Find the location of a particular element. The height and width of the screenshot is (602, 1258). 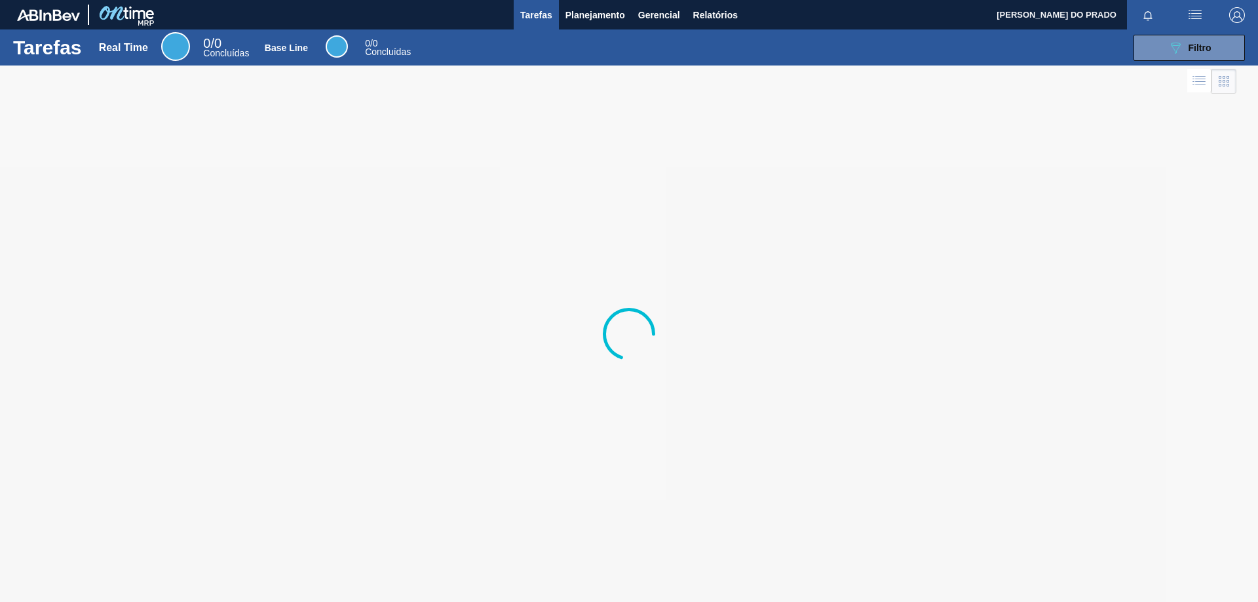

button: Filtro is located at coordinates (1189, 48).